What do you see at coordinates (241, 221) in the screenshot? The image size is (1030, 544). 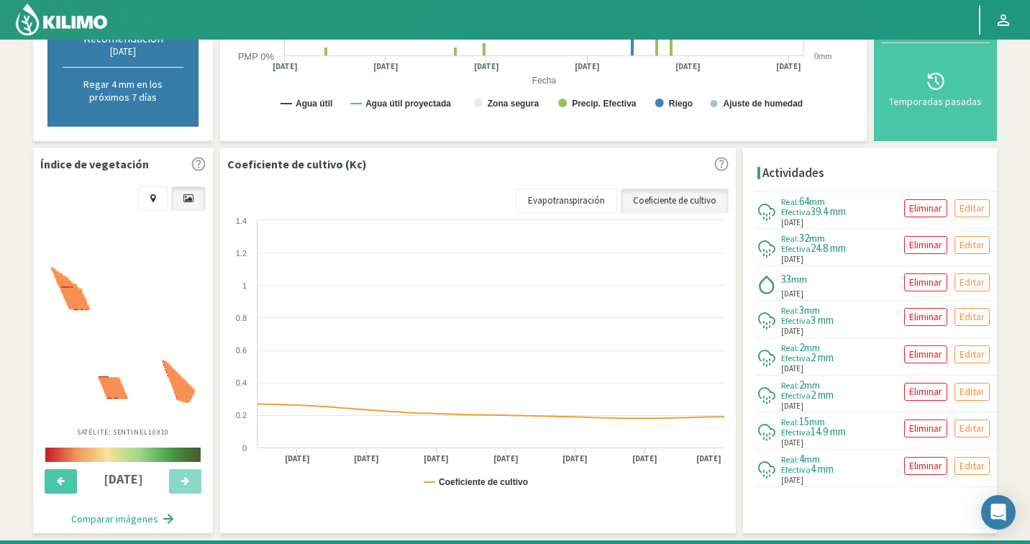 I see `text: 1.4` at bounding box center [241, 221].